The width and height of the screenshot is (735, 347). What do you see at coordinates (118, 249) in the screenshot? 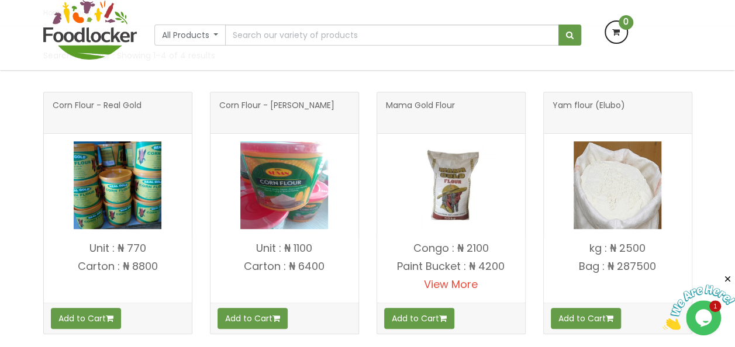
I see `p: Unit : ₦ 770` at bounding box center [118, 249].